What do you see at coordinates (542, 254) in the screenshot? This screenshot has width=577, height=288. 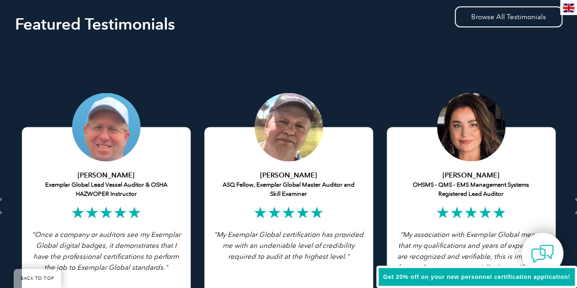 I see `img: contact-chat.png` at bounding box center [542, 254].